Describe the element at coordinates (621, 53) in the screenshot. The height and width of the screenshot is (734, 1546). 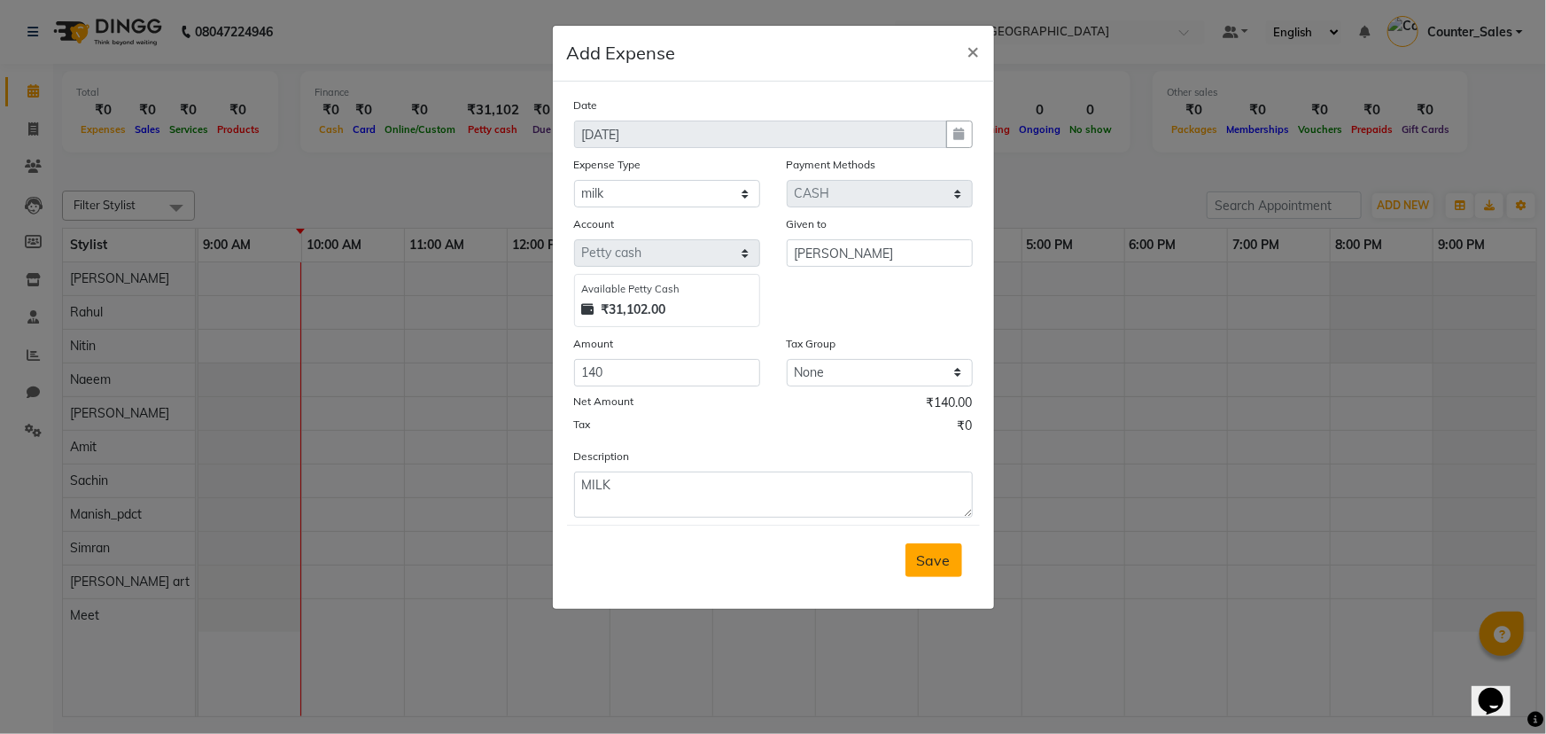
I see `h5: Add Expense` at that location.